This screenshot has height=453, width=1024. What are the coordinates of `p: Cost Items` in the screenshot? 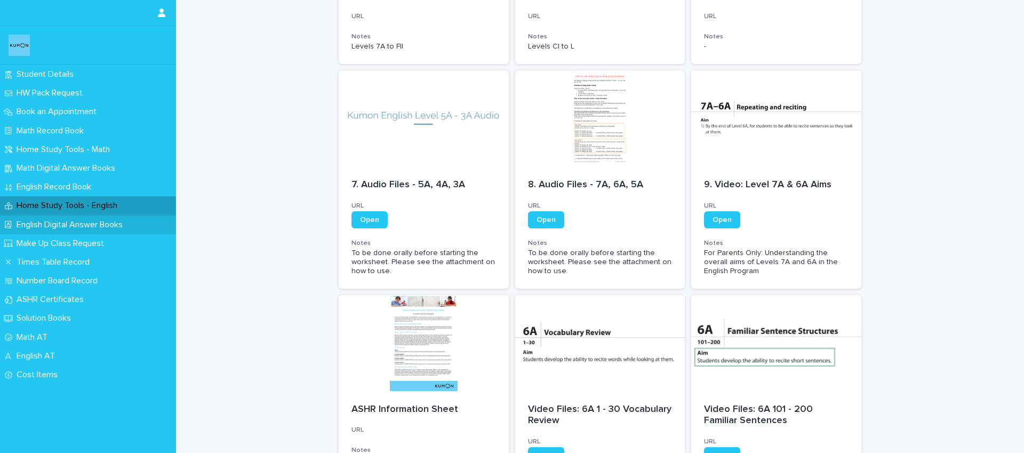 It's located at (39, 374).